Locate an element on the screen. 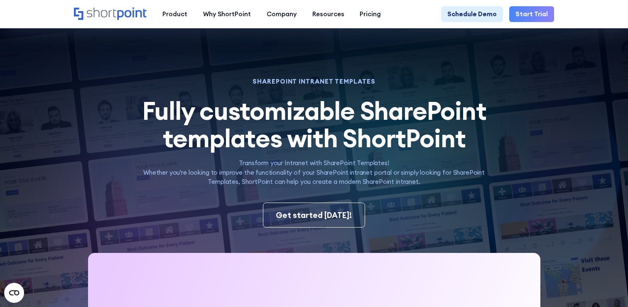 Image resolution: width=628 pixels, height=307 pixels. div: Chat Widget is located at coordinates (608, 287).